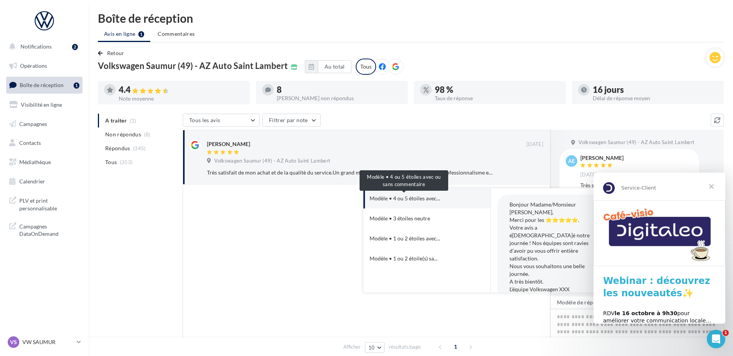  What do you see at coordinates (33, 123) in the screenshot?
I see `span: Campagnes` at bounding box center [33, 123].